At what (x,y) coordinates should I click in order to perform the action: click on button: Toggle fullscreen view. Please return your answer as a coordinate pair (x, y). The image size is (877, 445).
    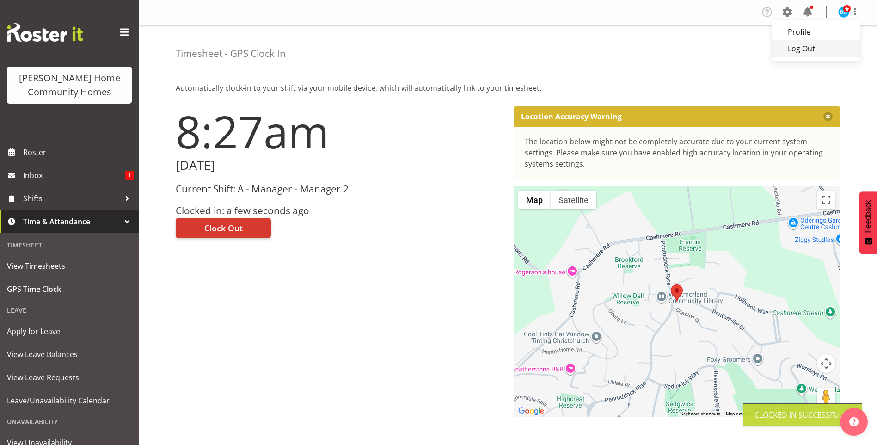
    Looking at the image, I should click on (826, 200).